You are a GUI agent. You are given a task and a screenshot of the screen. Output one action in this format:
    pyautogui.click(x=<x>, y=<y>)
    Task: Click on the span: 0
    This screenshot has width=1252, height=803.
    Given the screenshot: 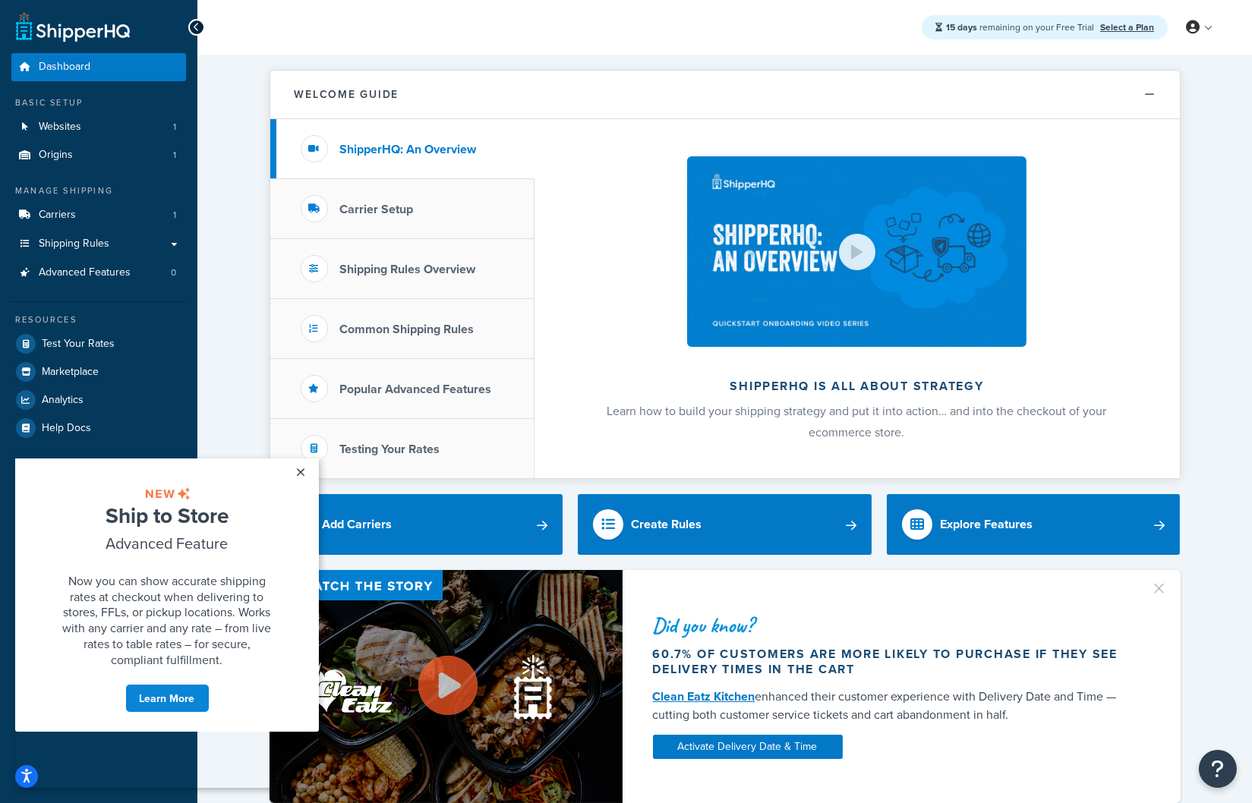 What is the action you would take?
    pyautogui.click(x=173, y=272)
    